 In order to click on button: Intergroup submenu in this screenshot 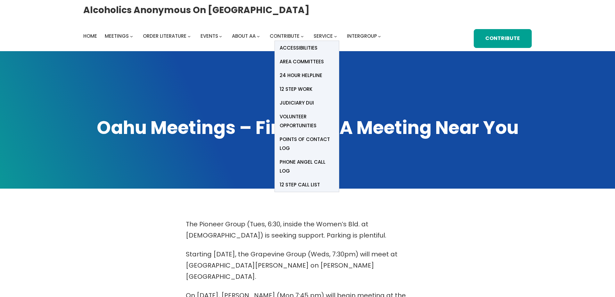, I will do `click(379, 36)`.